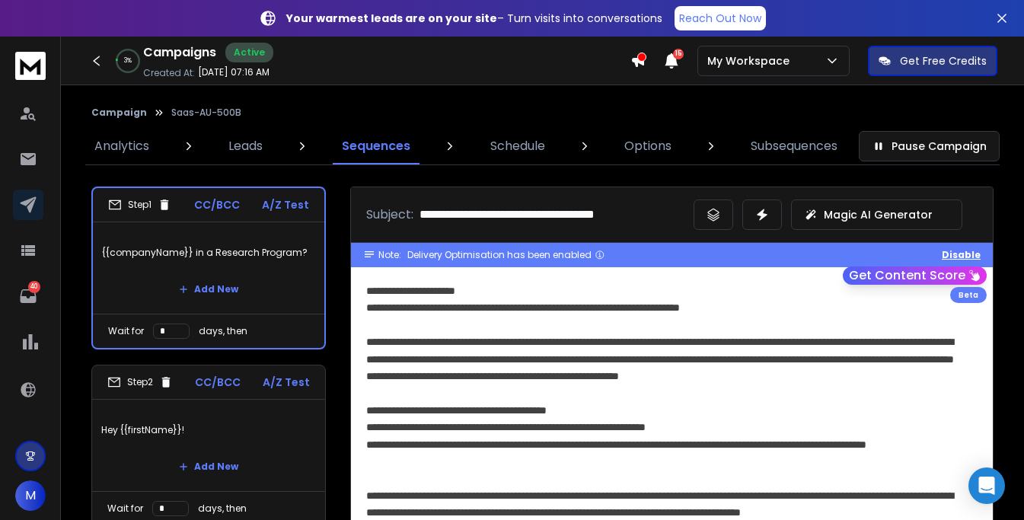  Describe the element at coordinates (943, 61) in the screenshot. I see `p: Get Free Credits` at that location.